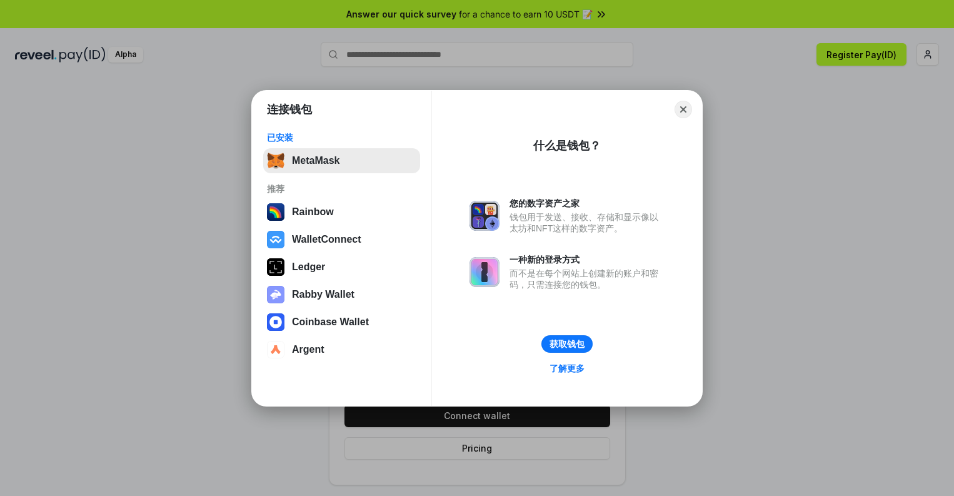 The width and height of the screenshot is (954, 496). Describe the element at coordinates (341, 138) in the screenshot. I see `div: 已安装` at that location.